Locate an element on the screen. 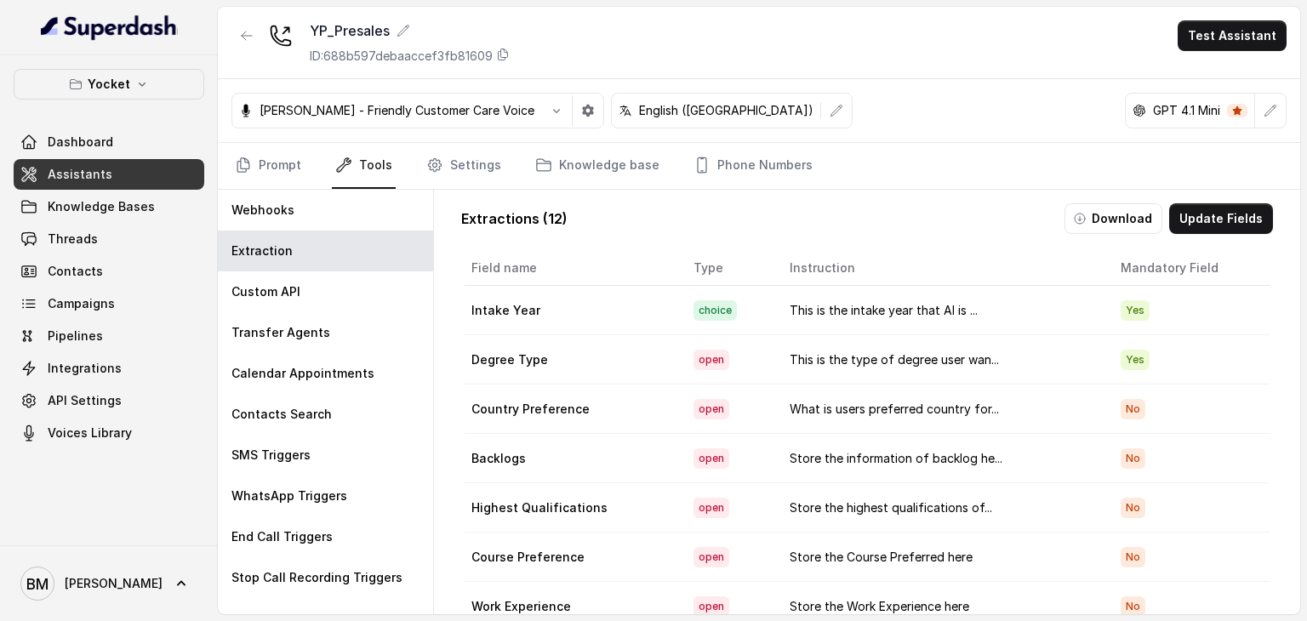  td: Intake Year is located at coordinates (572, 311).